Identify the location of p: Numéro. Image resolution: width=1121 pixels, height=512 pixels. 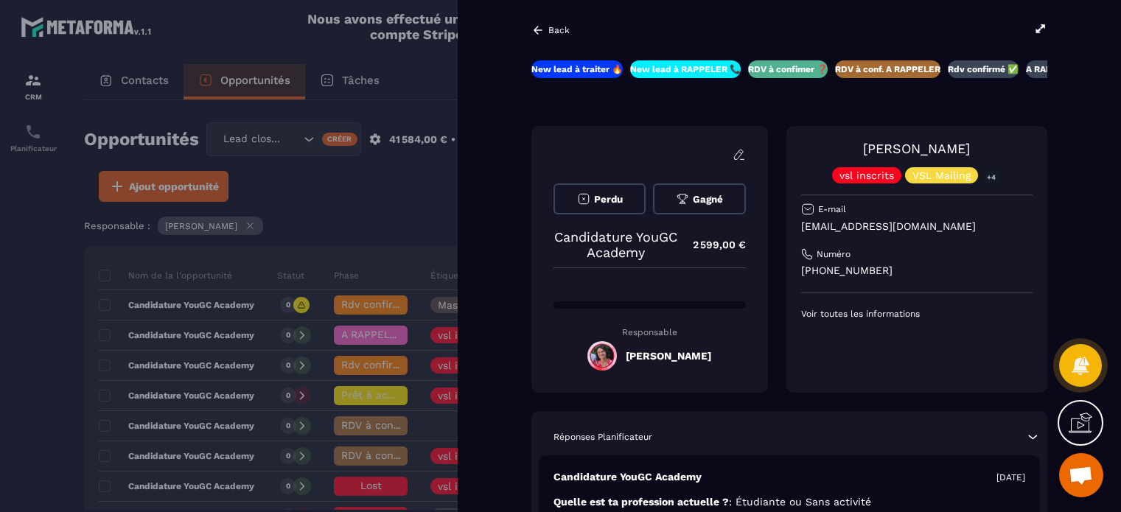
(834, 254).